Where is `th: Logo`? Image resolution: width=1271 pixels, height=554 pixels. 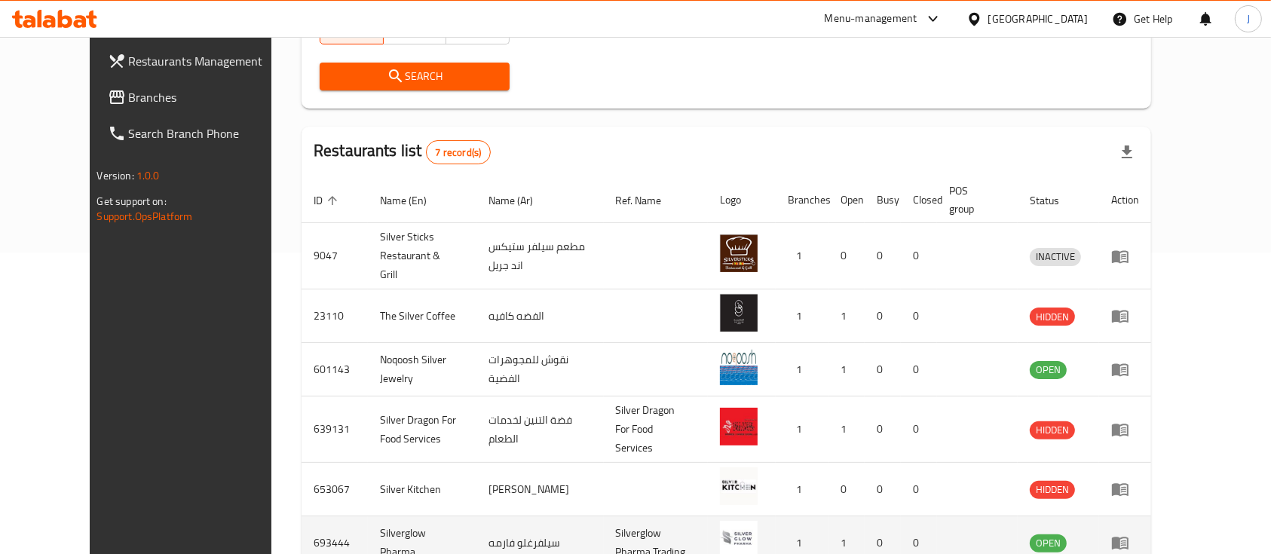 th: Logo is located at coordinates (742, 200).